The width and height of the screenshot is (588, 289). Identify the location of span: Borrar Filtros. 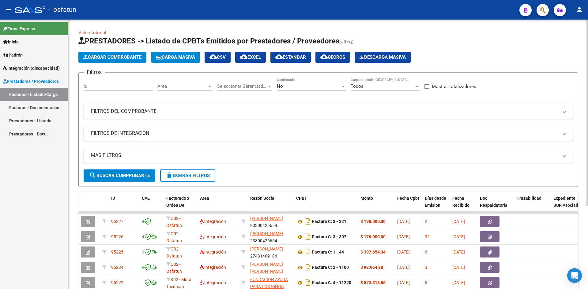
(188, 176).